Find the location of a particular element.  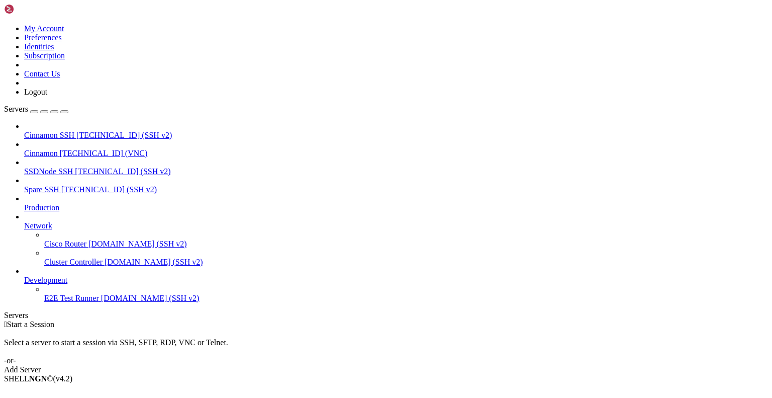

a: Logout is located at coordinates (36, 91).